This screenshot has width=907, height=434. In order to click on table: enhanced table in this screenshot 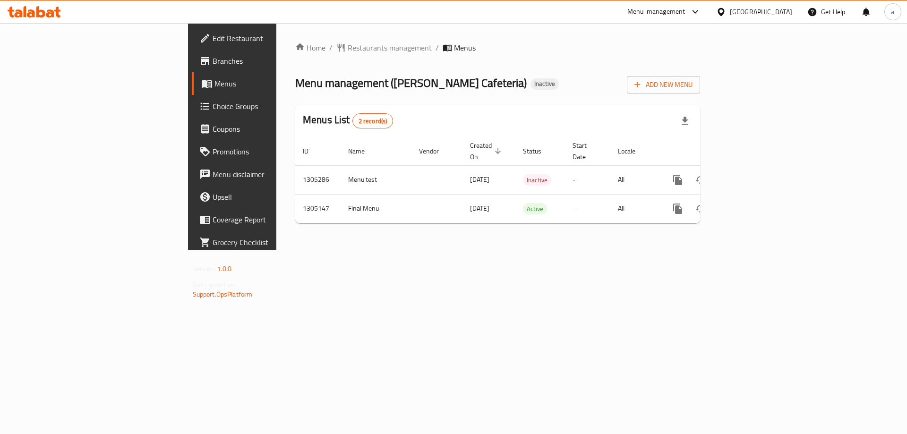, I will do `click(530, 180)`.